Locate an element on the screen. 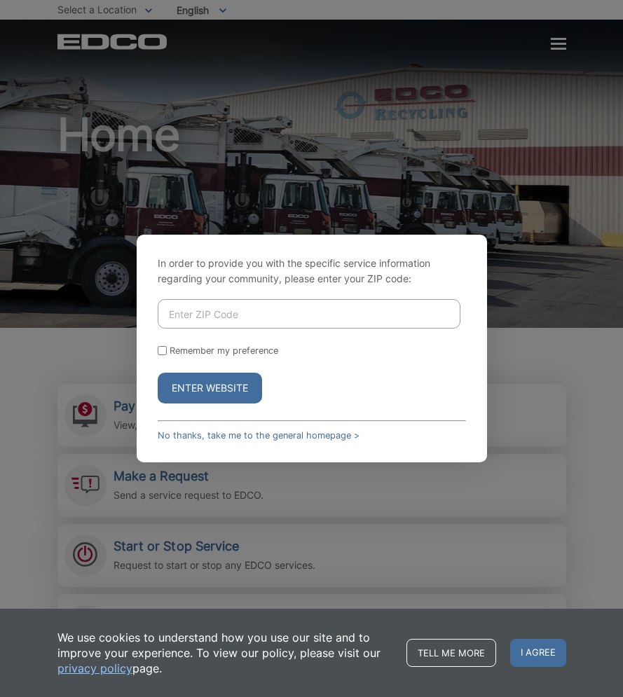  p: In order to provide you with the specific service information regarding your community, please en... is located at coordinates (312, 271).